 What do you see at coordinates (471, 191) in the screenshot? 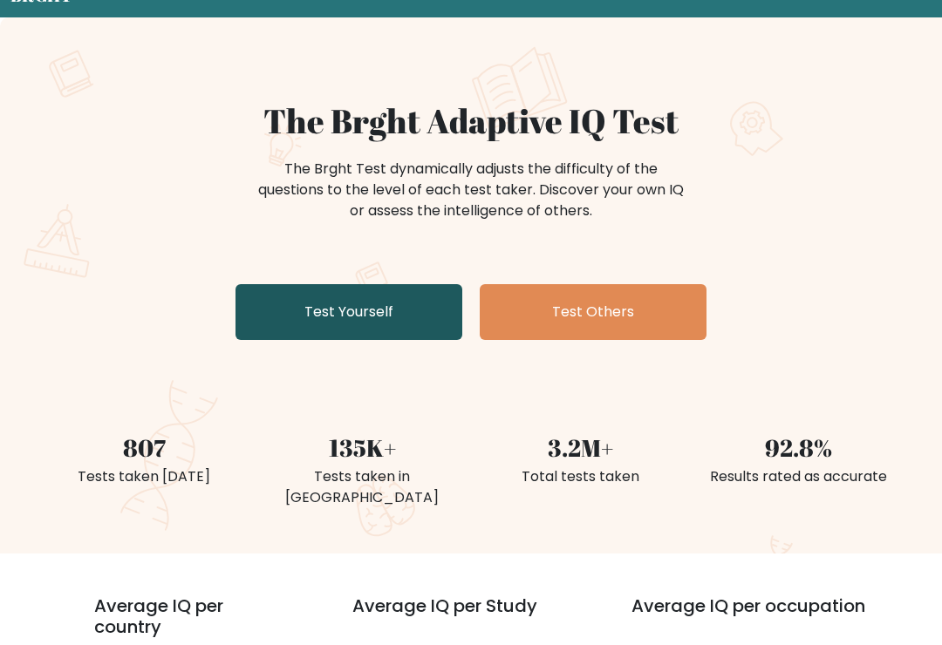
I see `div: The Brght Test dynamically adjusts the difficulty of the questions to the level of each test take...` at bounding box center [471, 191].